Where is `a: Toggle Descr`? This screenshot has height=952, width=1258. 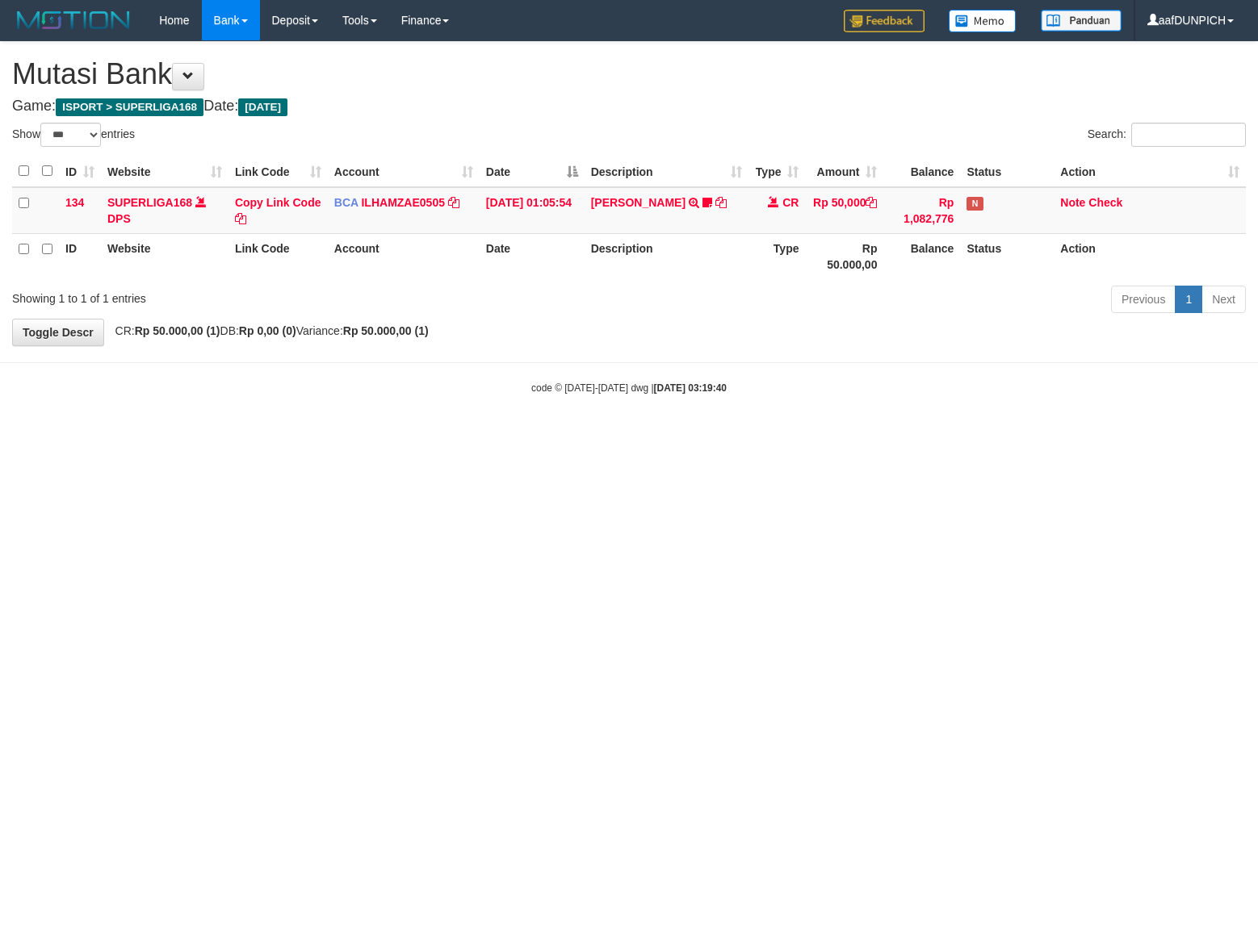 a: Toggle Descr is located at coordinates (58, 332).